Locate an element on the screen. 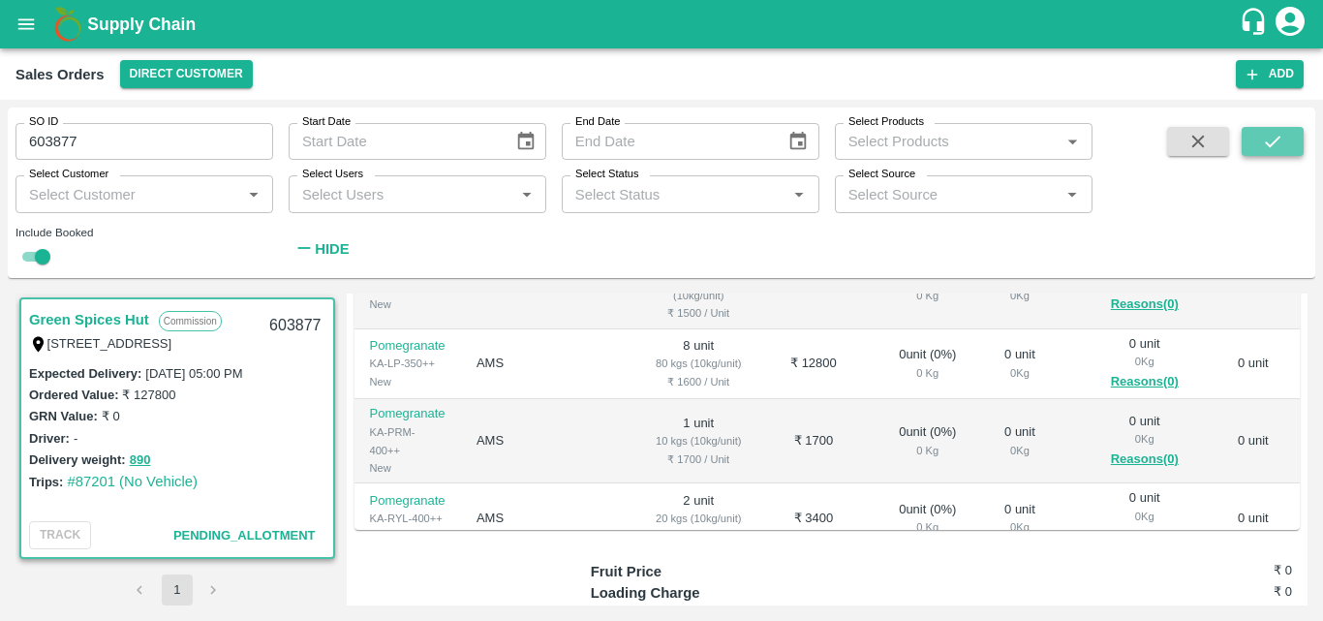 The image size is (1323, 621). a: Supply Chain is located at coordinates (662, 24).